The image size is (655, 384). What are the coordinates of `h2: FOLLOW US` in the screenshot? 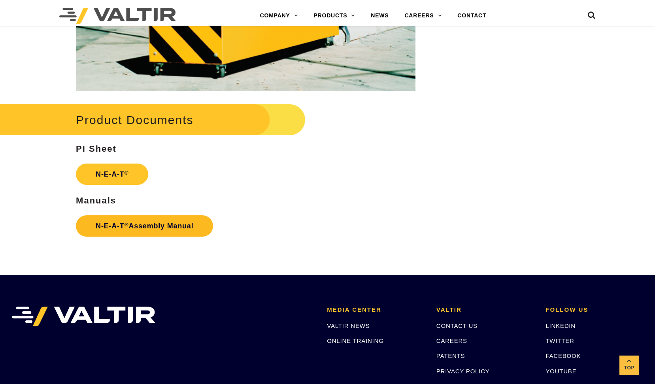 It's located at (594, 310).